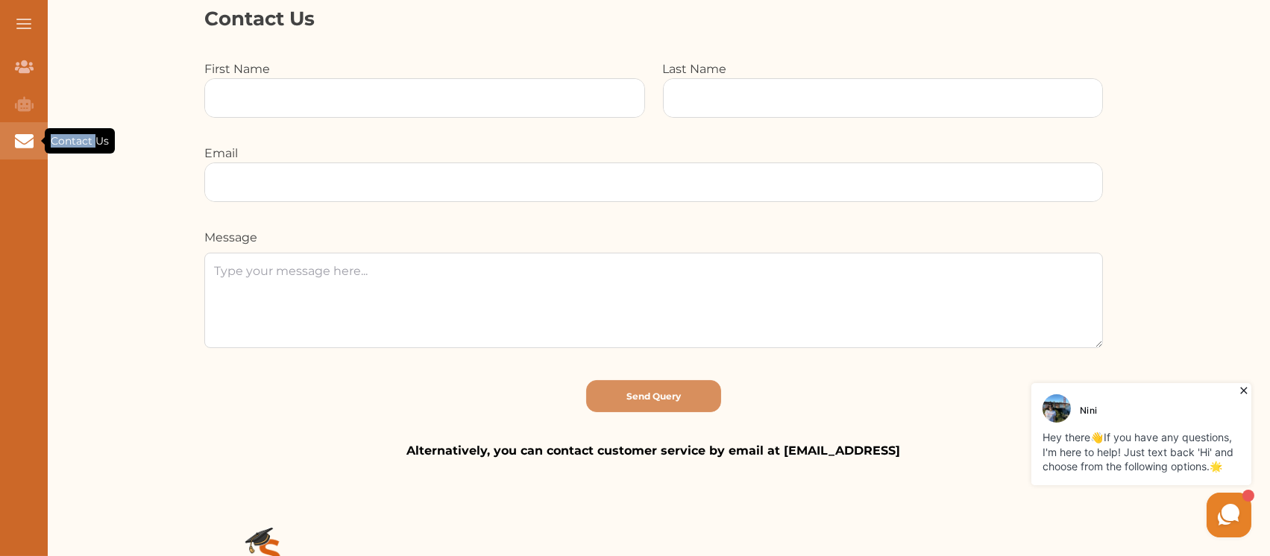 This screenshot has width=1270, height=556. I want to click on label: Email, so click(221, 153).